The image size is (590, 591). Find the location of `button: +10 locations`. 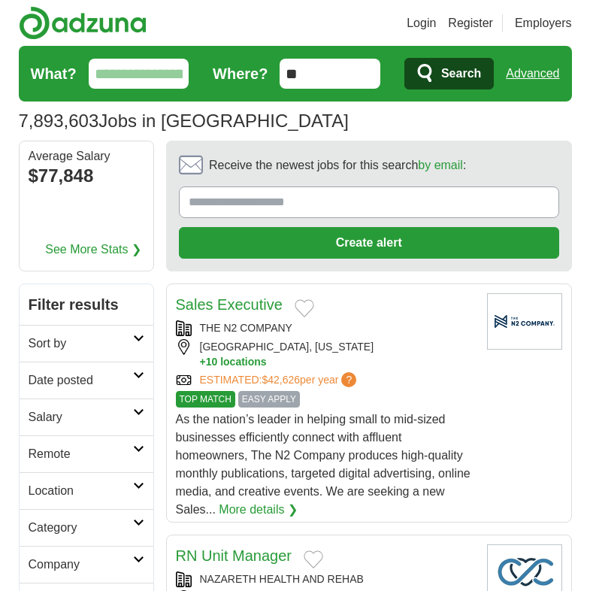

button: +10 locations is located at coordinates (338, 362).